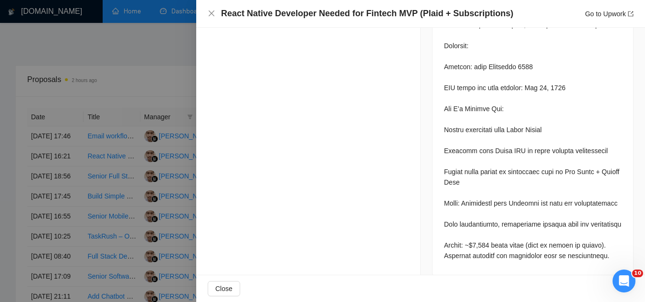 The width and height of the screenshot is (645, 302). What do you see at coordinates (224, 289) in the screenshot?
I see `span: Close` at bounding box center [224, 289].